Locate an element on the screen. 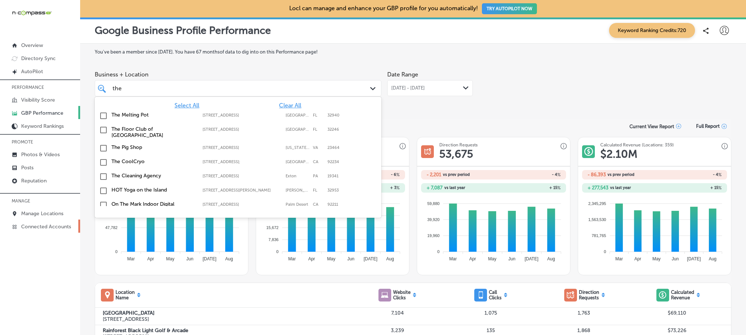 This screenshot has width=746, height=335. label: 11840 Beach Blvd #7 is located at coordinates (242, 129).